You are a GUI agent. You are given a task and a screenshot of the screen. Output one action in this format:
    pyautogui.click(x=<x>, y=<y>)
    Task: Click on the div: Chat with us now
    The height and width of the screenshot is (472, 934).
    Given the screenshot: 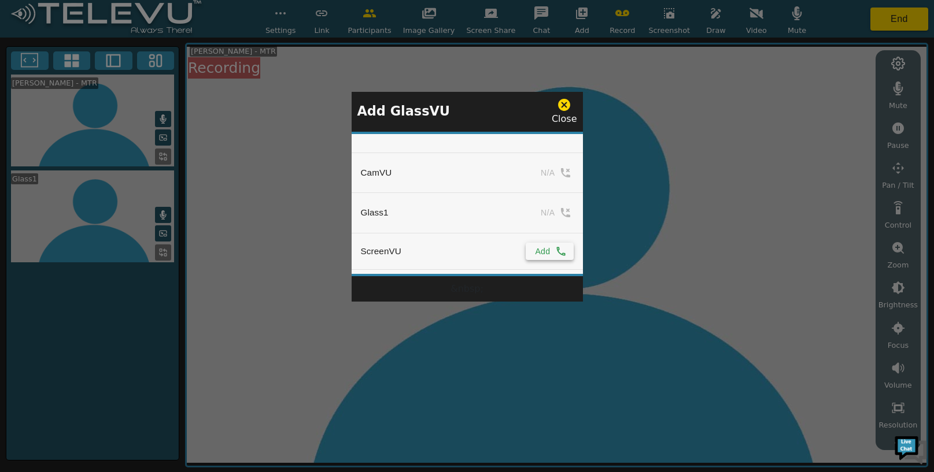 What is the action you would take?
    pyautogui.click(x=127, y=68)
    